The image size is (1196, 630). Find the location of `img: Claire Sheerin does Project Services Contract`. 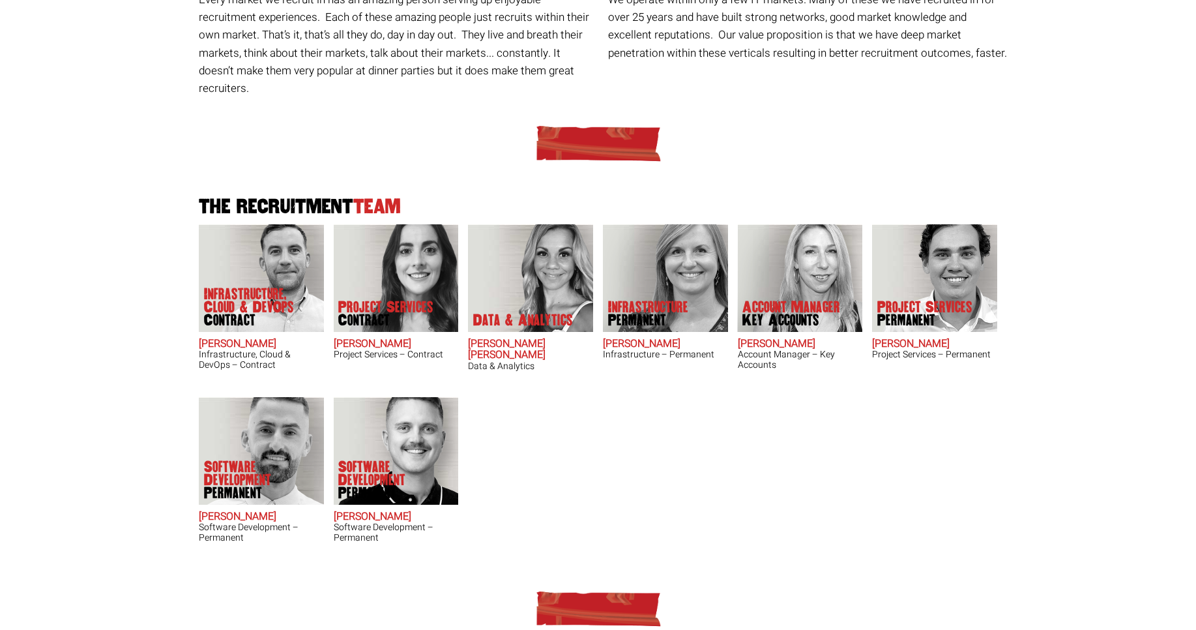

img: Claire Sheerin does Project Services Contract is located at coordinates (396, 278).